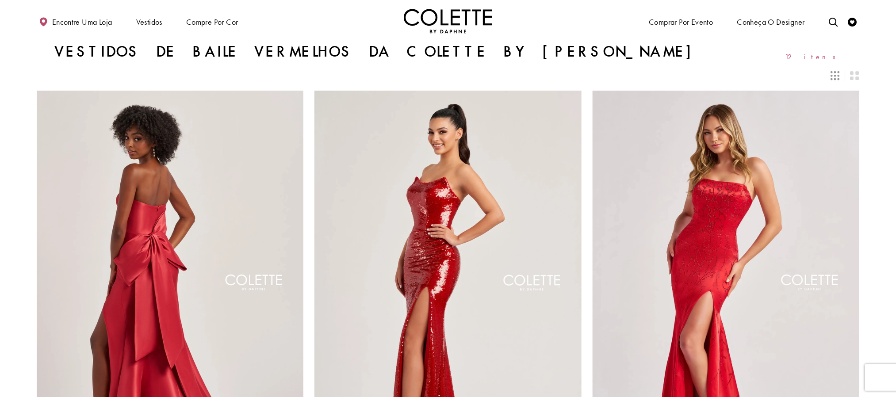 The height and width of the screenshot is (397, 896). What do you see at coordinates (771, 21) in the screenshot?
I see `a: Conheça o designer` at bounding box center [771, 21].